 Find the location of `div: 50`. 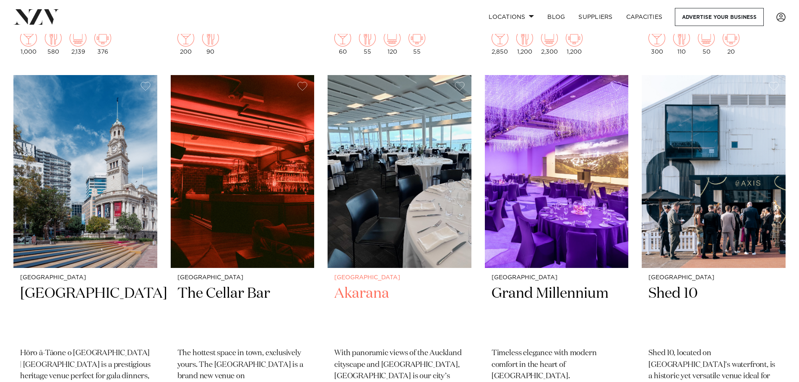

div: 50 is located at coordinates (706, 42).